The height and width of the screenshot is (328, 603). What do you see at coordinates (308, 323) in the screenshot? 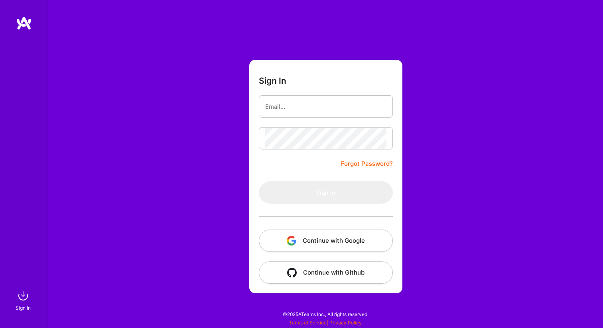
I see `a: Terms of Service` at bounding box center [308, 323].